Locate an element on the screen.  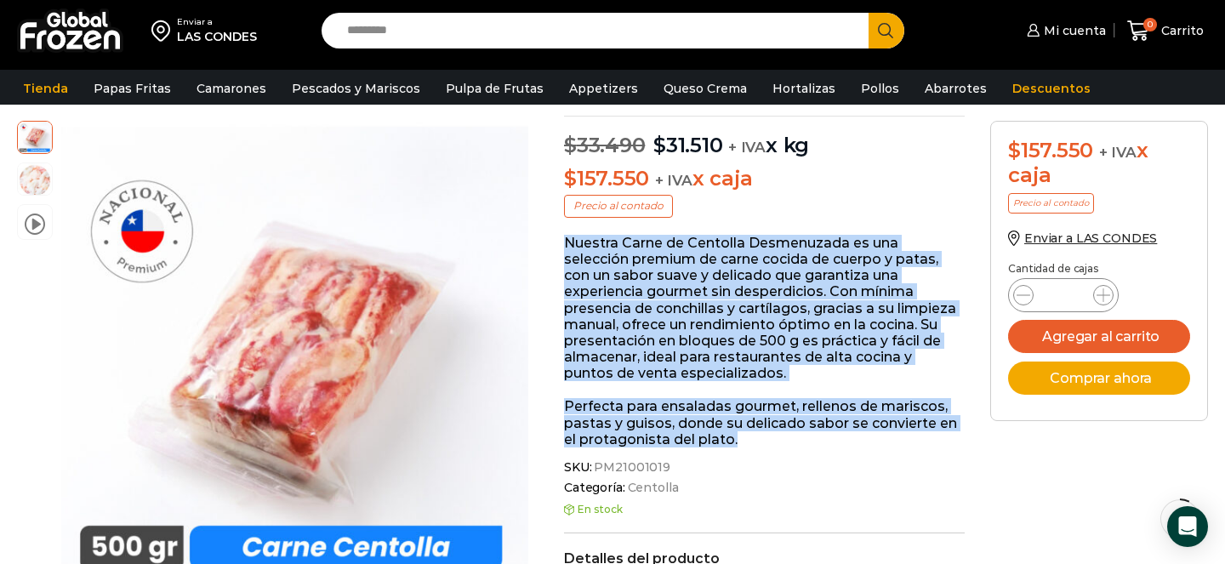
a: Pollos is located at coordinates (879, 88).